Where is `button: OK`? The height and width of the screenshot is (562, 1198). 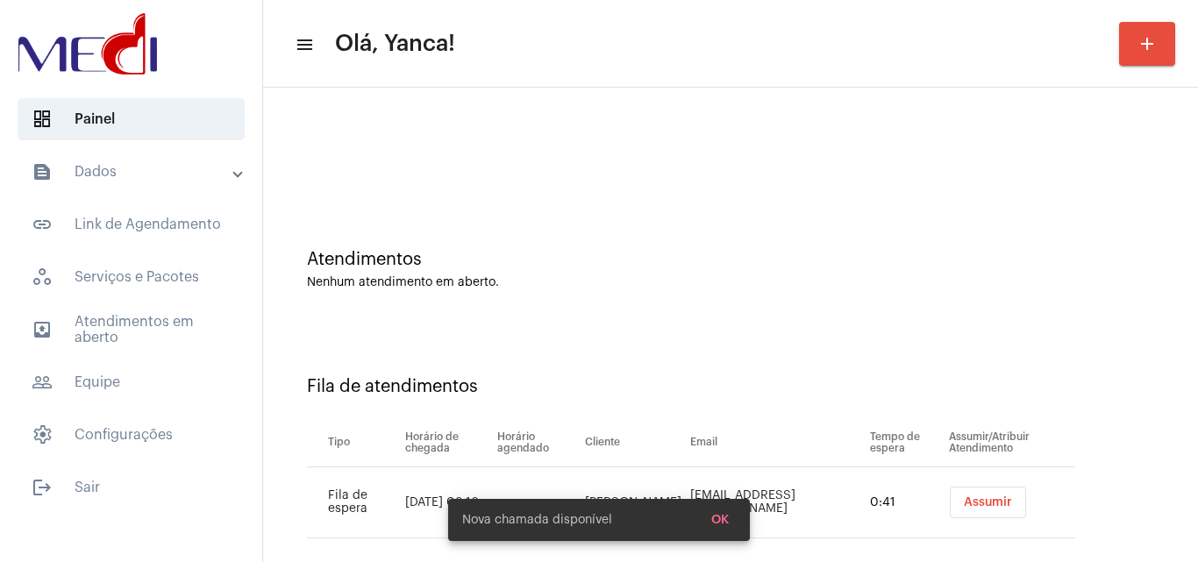
button: OK is located at coordinates (720, 520).